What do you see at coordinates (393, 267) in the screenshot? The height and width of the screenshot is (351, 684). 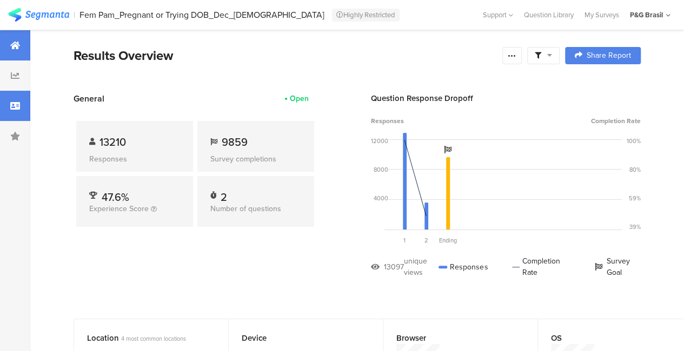 I see `div: 13097` at bounding box center [393, 267].